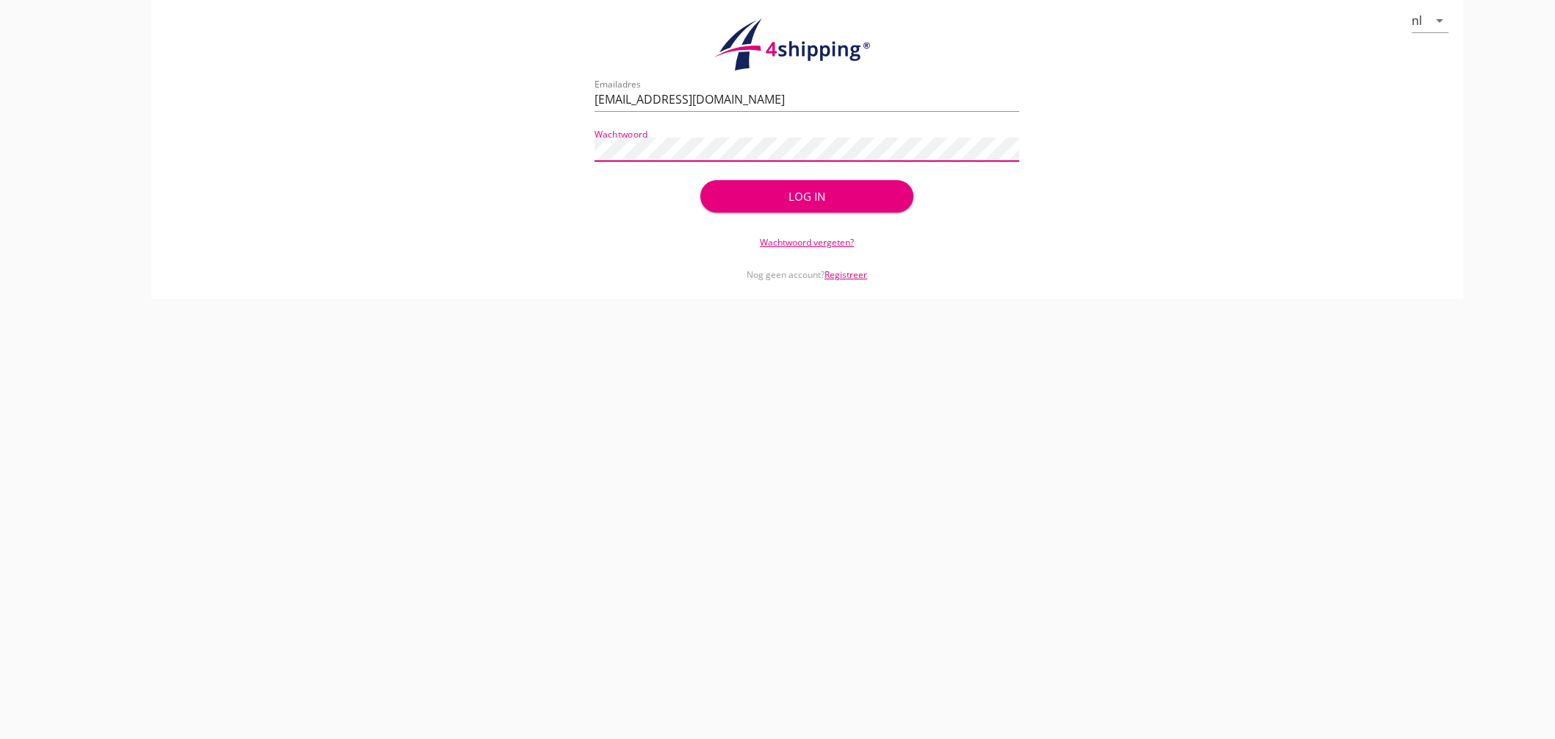 This screenshot has height=739, width=1555. What do you see at coordinates (806, 196) in the screenshot?
I see `div: Log in` at bounding box center [806, 196].